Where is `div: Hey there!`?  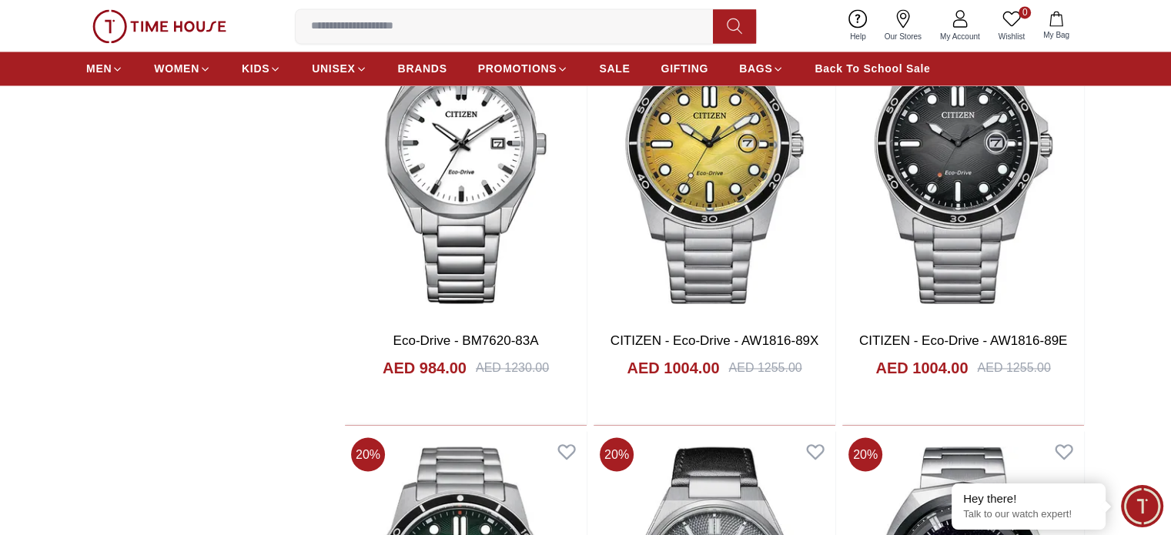 div: Hey there! is located at coordinates (1029, 499).